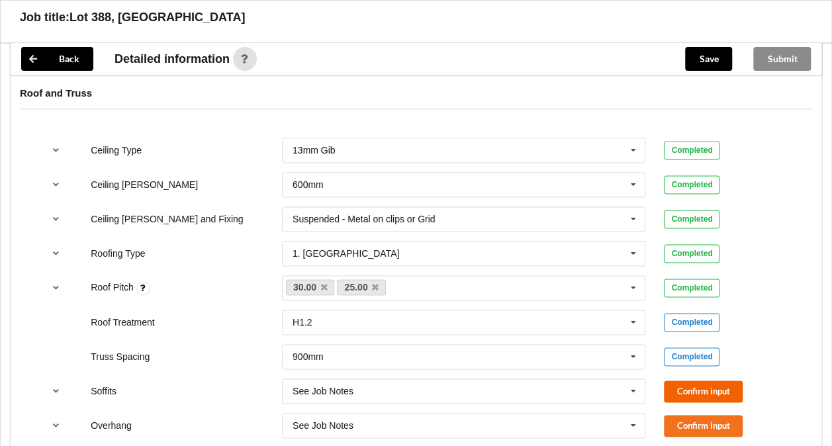  Describe the element at coordinates (172, 59) in the screenshot. I see `span: Detailed information` at that location.